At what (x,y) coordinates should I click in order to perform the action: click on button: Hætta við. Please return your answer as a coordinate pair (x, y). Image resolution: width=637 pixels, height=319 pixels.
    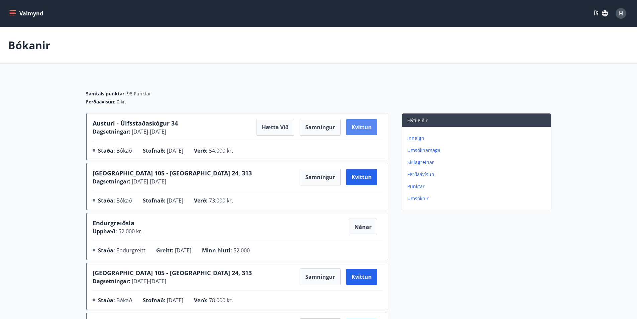
    Looking at the image, I should click on (275, 127).